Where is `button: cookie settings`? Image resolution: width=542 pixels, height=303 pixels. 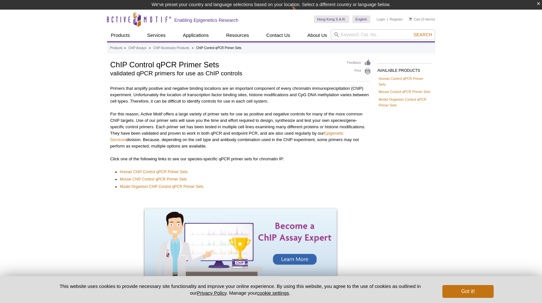
button: cookie settings is located at coordinates (273, 293).